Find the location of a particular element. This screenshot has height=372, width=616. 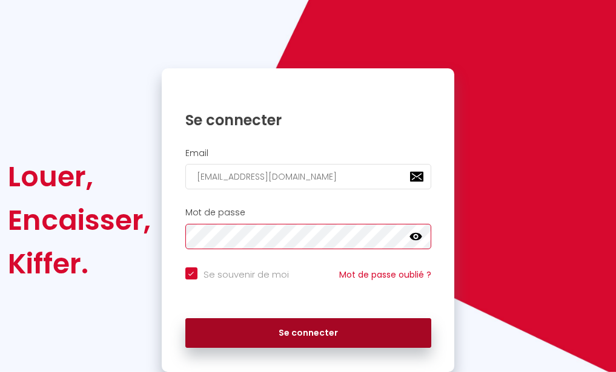

div: Louer, is located at coordinates (79, 177).